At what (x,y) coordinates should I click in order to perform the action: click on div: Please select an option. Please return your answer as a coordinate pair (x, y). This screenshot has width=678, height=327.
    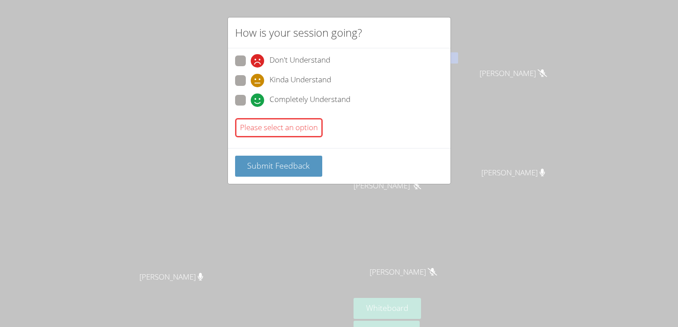
    Looking at the image, I should click on (279, 127).